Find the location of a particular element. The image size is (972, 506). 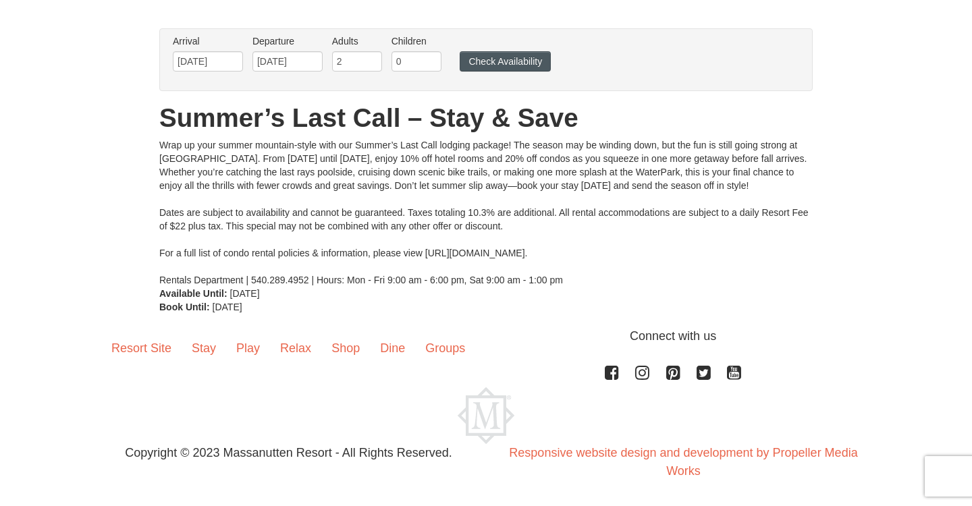

a: Relax is located at coordinates (296, 348).